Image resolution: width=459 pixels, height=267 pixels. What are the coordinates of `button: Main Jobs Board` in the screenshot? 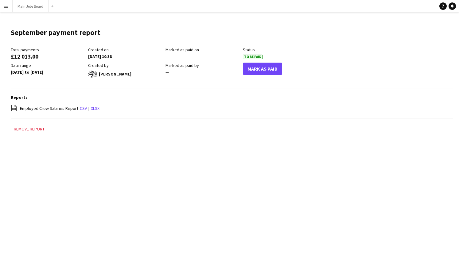 It's located at (30, 6).